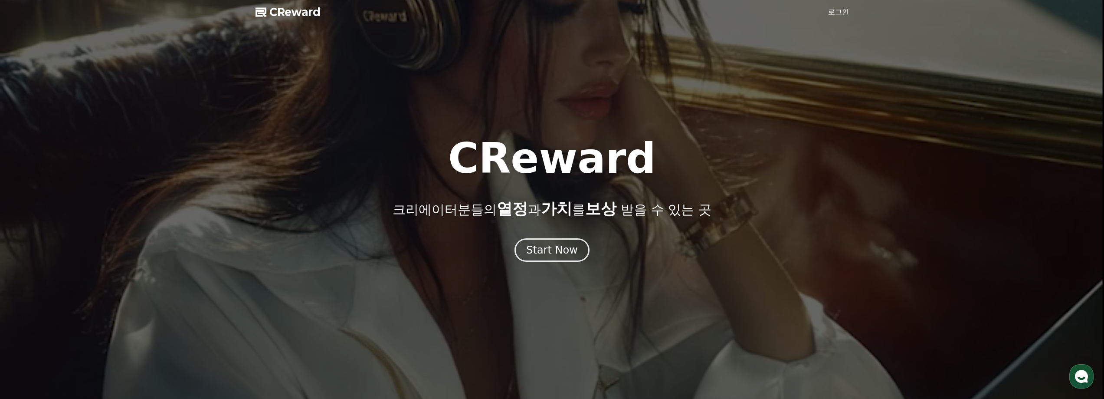 This screenshot has height=399, width=1104. I want to click on span: CReward, so click(295, 12).